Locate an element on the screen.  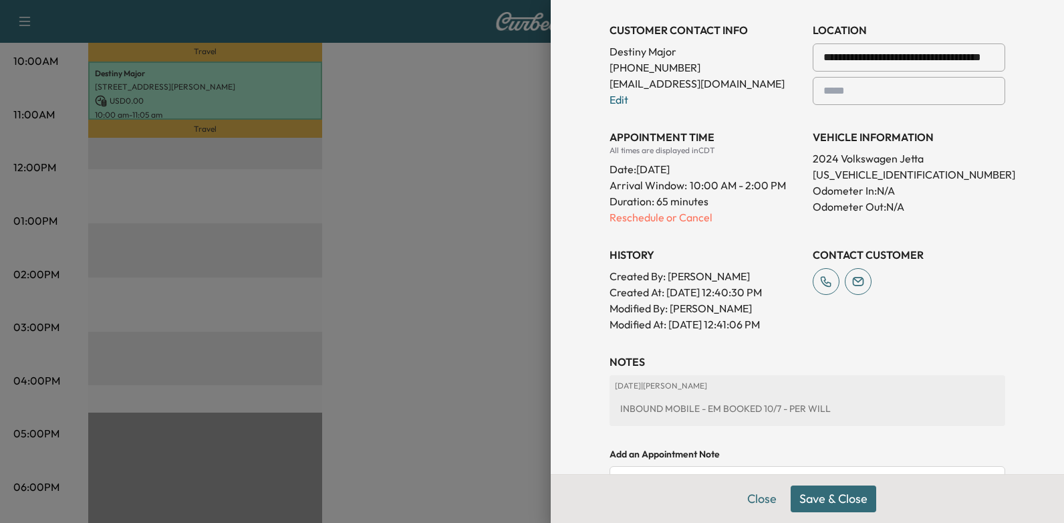
p: Duration: 65 minutes is located at coordinates (706, 201).